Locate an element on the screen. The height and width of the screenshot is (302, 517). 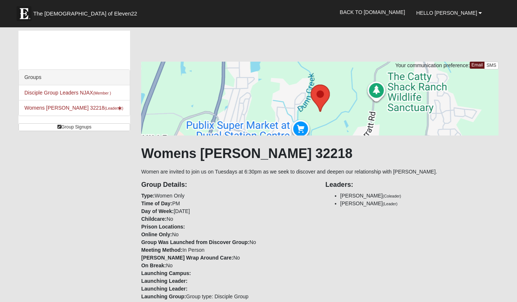
strong: Group Was Launched from Discover Group: is located at coordinates (195, 243).